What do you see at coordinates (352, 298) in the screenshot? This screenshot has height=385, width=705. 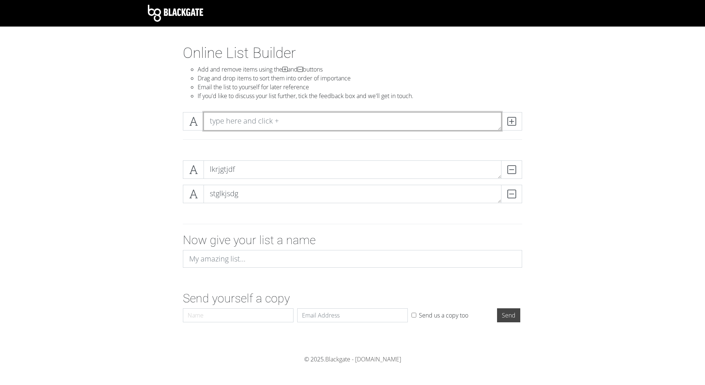 I see `h2: Send yourself a copy` at bounding box center [352, 298].